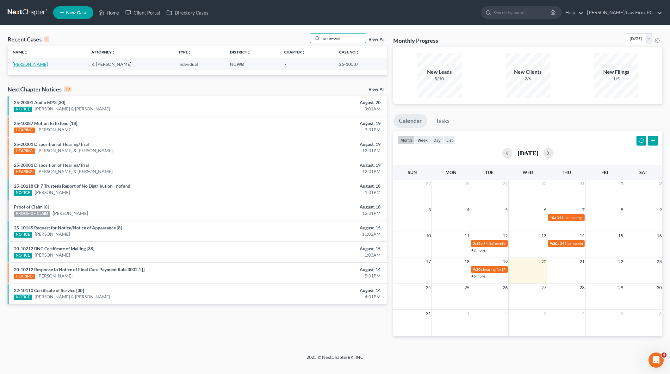 Image resolution: width=670 pixels, height=374 pixels. What do you see at coordinates (566, 172) in the screenshot?
I see `span: Thu` at bounding box center [566, 172].